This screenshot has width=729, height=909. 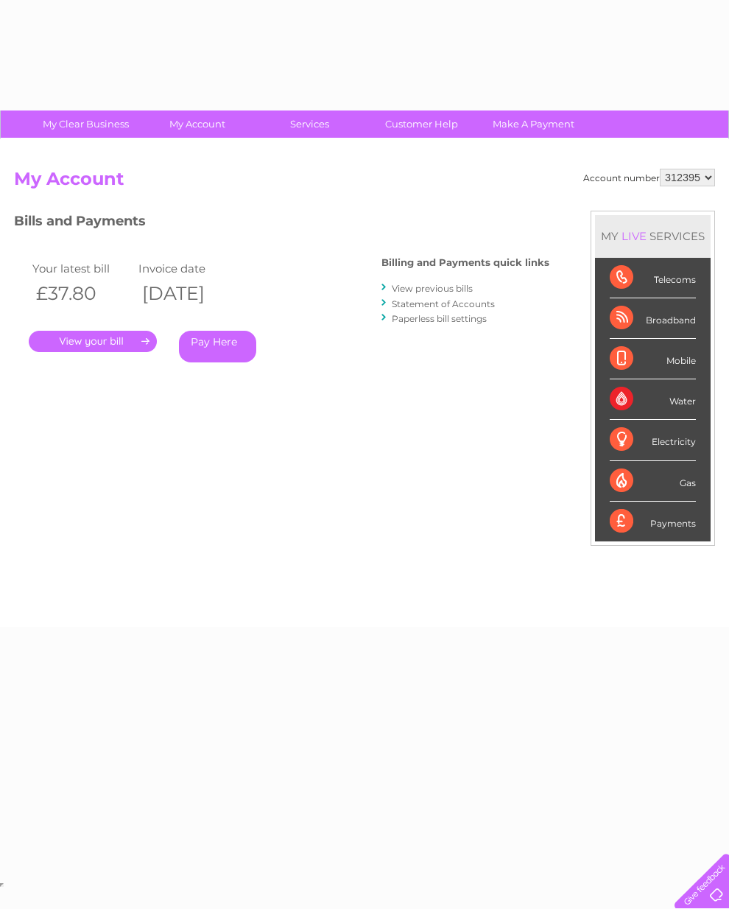 What do you see at coordinates (653, 236) in the screenshot?
I see `div: MY SERVICES` at bounding box center [653, 236].